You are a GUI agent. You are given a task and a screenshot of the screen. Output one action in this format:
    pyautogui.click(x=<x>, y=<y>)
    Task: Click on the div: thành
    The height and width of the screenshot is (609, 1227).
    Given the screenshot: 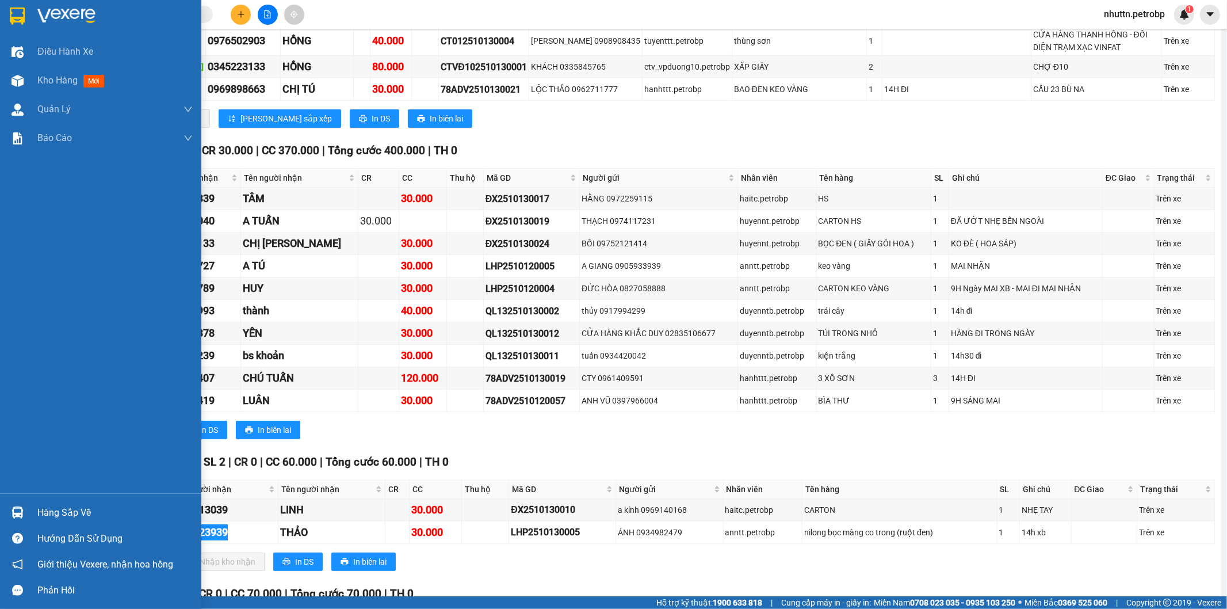 What is the action you would take?
    pyautogui.click(x=299, y=311)
    